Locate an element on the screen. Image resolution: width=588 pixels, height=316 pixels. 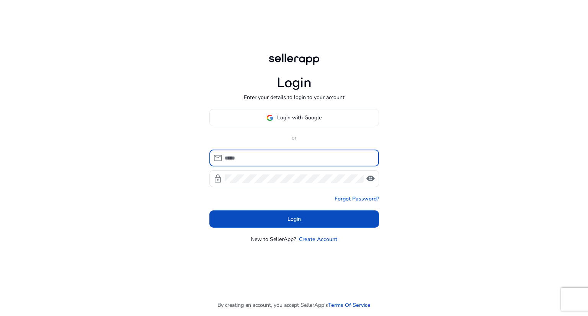
a: Create Account is located at coordinates (318, 239).